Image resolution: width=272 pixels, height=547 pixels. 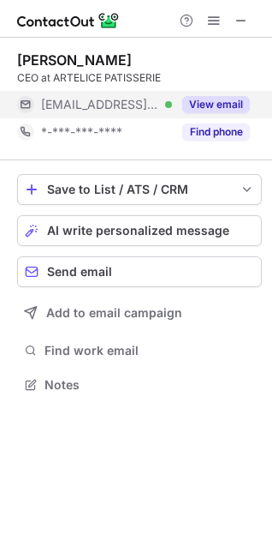 I want to click on div: Save to List / ATS / CRM, so click(x=140, y=189).